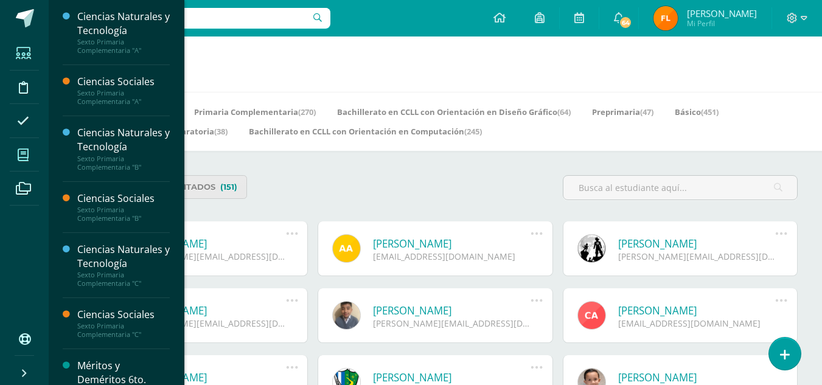 The image size is (822, 385). I want to click on a: Preparatoria(38), so click(195, 131).